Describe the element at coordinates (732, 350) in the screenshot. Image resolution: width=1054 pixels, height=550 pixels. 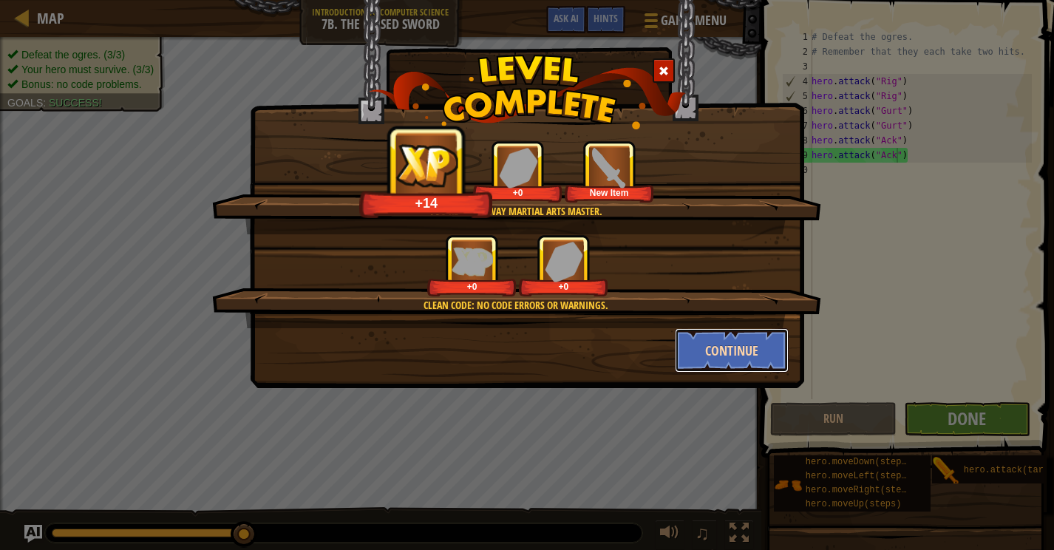
I see `button: Continue` at that location.